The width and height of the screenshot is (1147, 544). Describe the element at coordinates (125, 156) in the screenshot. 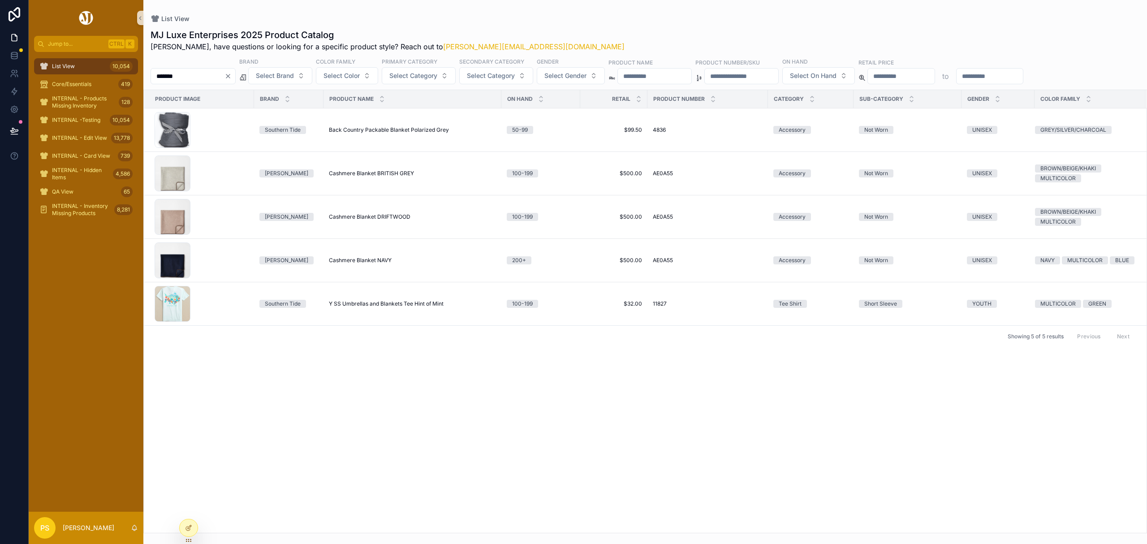

I see `div: 739` at that location.